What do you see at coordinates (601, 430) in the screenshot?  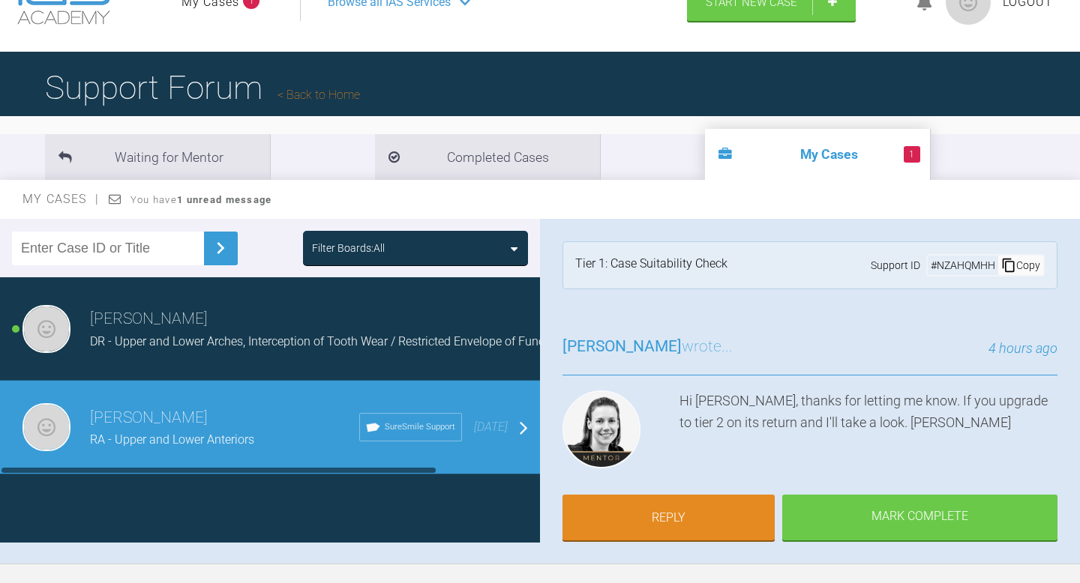 I see `img: Kelly Toft` at bounding box center [601, 430].